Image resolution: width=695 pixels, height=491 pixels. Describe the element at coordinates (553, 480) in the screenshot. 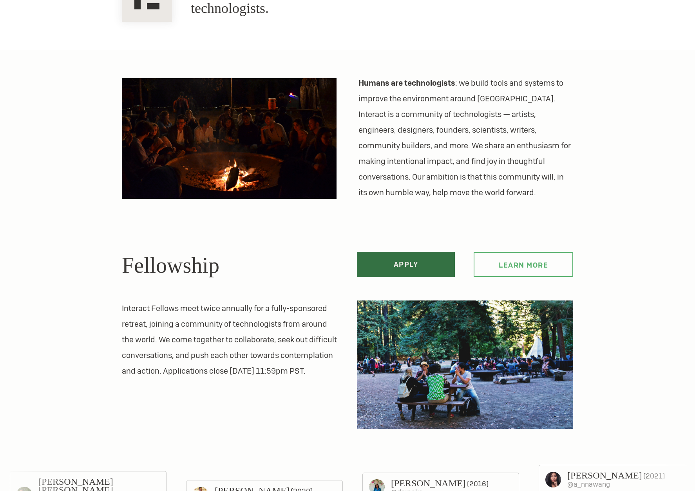

I see `img: Anna Wang's Profile Picture` at that location.